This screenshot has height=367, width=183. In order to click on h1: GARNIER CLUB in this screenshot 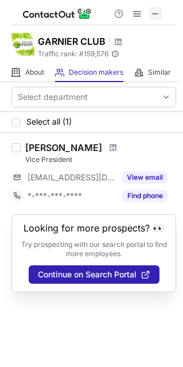, I will do `click(72, 41)`.